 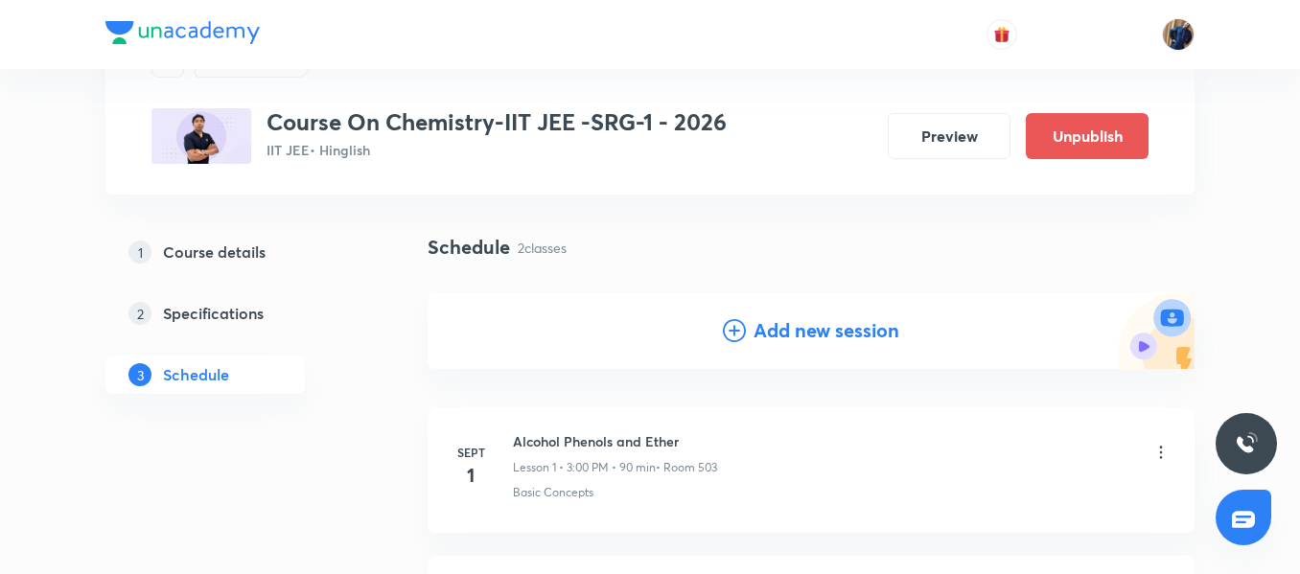 What do you see at coordinates (140, 314) in the screenshot?
I see `p: 2` at bounding box center [140, 314].